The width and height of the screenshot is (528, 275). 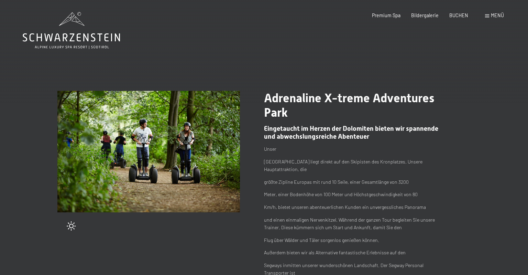 What do you see at coordinates (425, 15) in the screenshot?
I see `a: Bildergalerie` at bounding box center [425, 15].